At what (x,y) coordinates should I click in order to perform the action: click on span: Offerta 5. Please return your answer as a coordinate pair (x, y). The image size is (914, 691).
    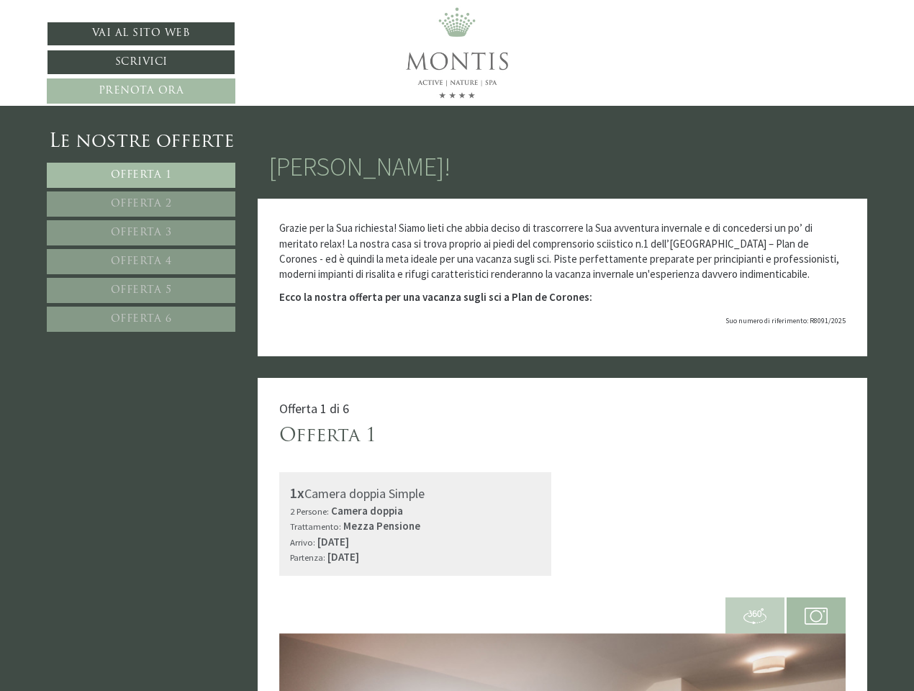
    Looking at the image, I should click on (141, 290).